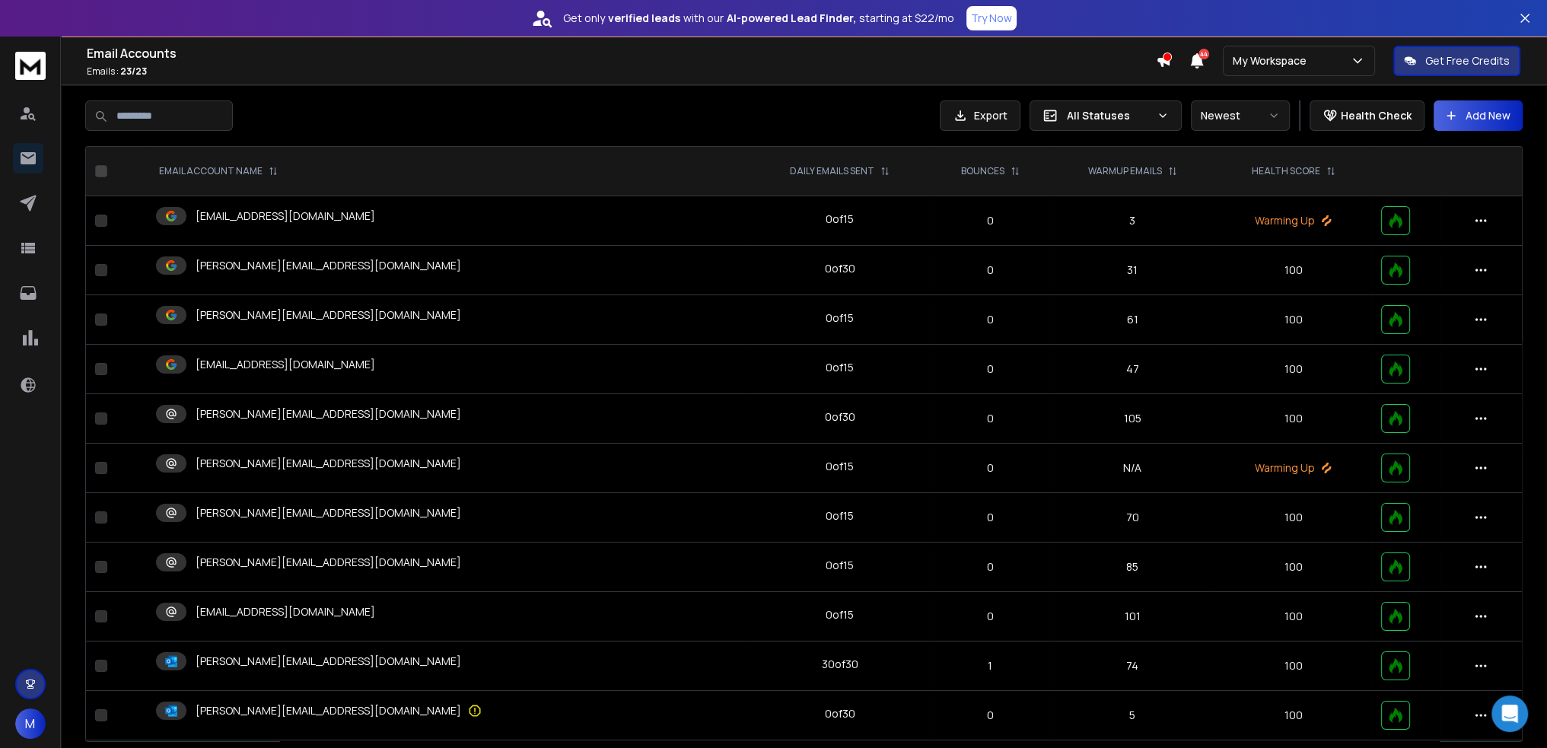 This screenshot has height=748, width=1547. I want to click on strong: AI-powered Lead Finder,, so click(791, 18).